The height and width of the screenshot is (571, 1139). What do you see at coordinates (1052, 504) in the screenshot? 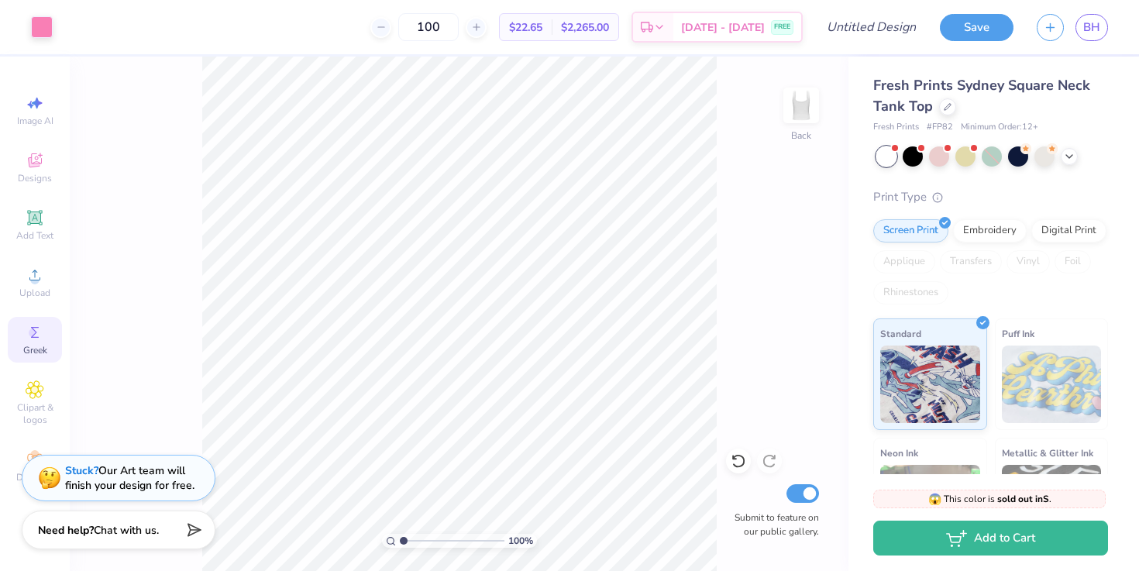
I see `img: Metallic & Glitter Ink` at bounding box center [1052, 504].